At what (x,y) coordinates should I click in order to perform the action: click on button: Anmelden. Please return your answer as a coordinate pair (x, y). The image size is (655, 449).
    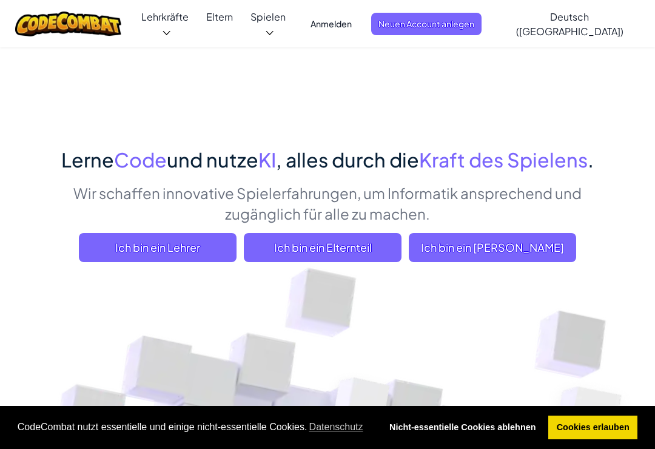
    Looking at the image, I should click on (331, 24).